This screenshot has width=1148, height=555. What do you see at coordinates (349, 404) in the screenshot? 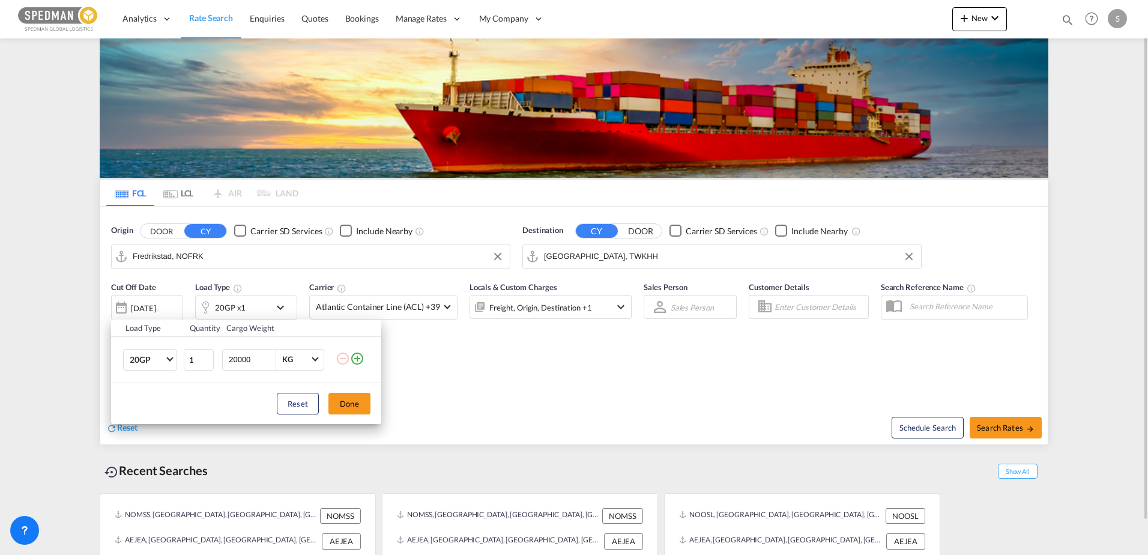
I see `button: Done` at bounding box center [349, 404].